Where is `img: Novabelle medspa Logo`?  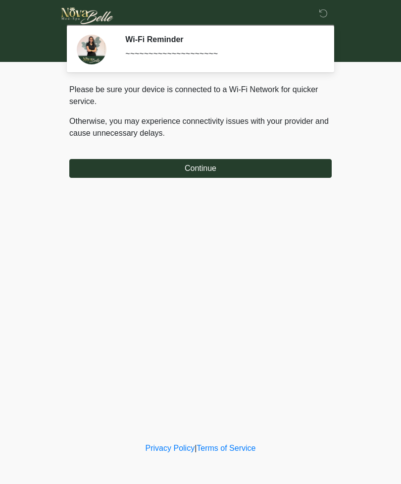 img: Novabelle medspa Logo is located at coordinates (87, 16).